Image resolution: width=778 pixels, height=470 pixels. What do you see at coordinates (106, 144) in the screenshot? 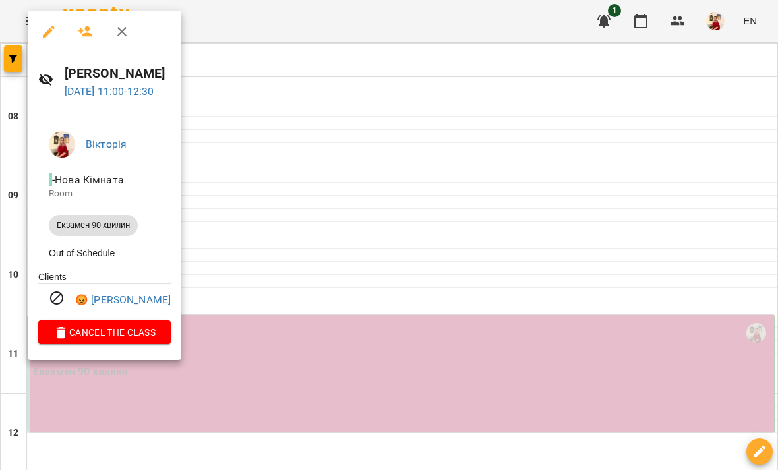
I see `a: Вікторія` at bounding box center [106, 144].